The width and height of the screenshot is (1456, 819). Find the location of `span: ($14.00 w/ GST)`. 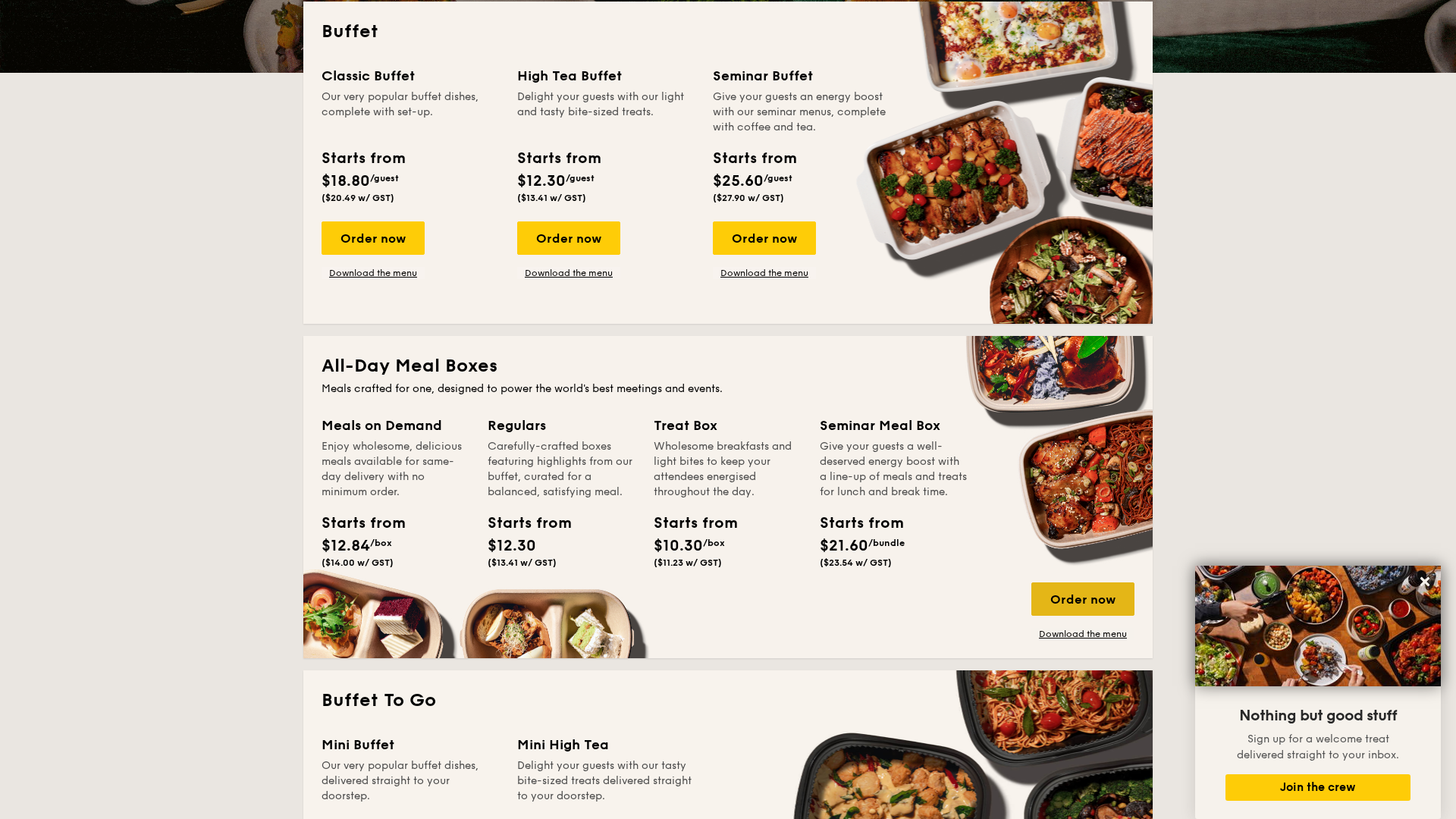

span: ($14.00 w/ GST) is located at coordinates (357, 562).